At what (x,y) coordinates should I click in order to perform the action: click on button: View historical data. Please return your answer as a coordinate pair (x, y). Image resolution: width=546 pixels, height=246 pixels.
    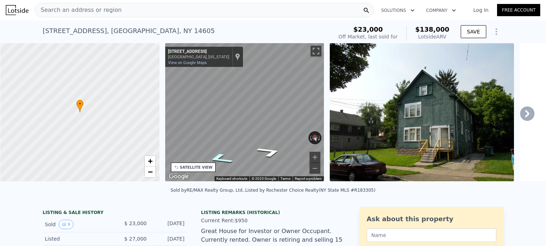
    Looking at the image, I should click on (66, 224).